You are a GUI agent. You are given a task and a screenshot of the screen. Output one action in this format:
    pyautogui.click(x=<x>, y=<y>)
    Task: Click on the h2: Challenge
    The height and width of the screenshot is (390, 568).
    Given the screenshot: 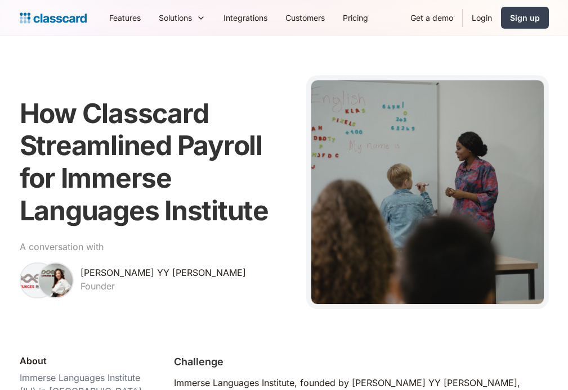 What is the action you would take?
    pyautogui.click(x=199, y=362)
    